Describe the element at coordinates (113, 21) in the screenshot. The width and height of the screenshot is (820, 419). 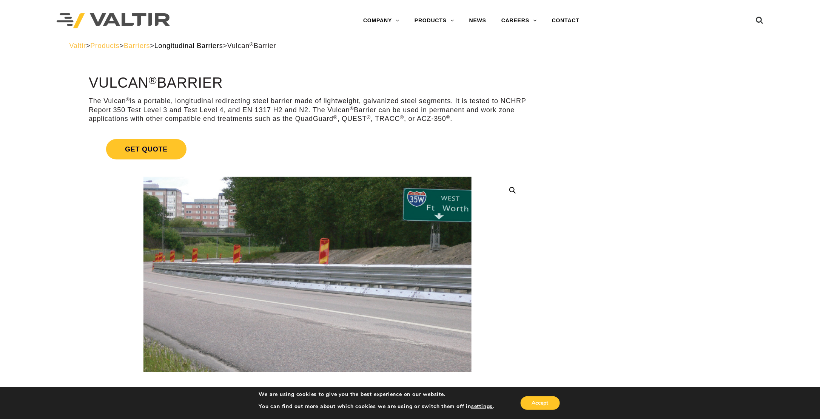
I see `img: Valtir` at that location.